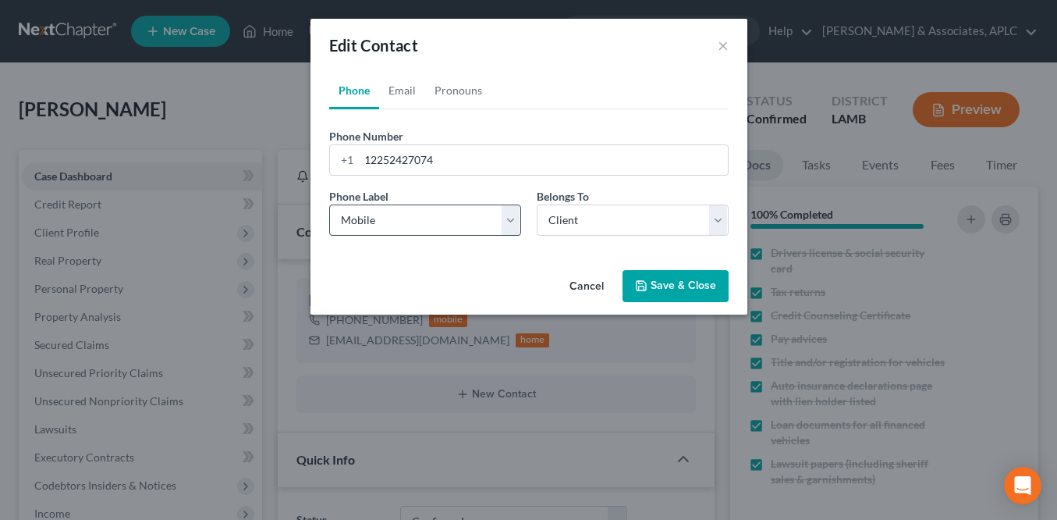 The height and width of the screenshot is (520, 1057). I want to click on a: Pronouns, so click(458, 91).